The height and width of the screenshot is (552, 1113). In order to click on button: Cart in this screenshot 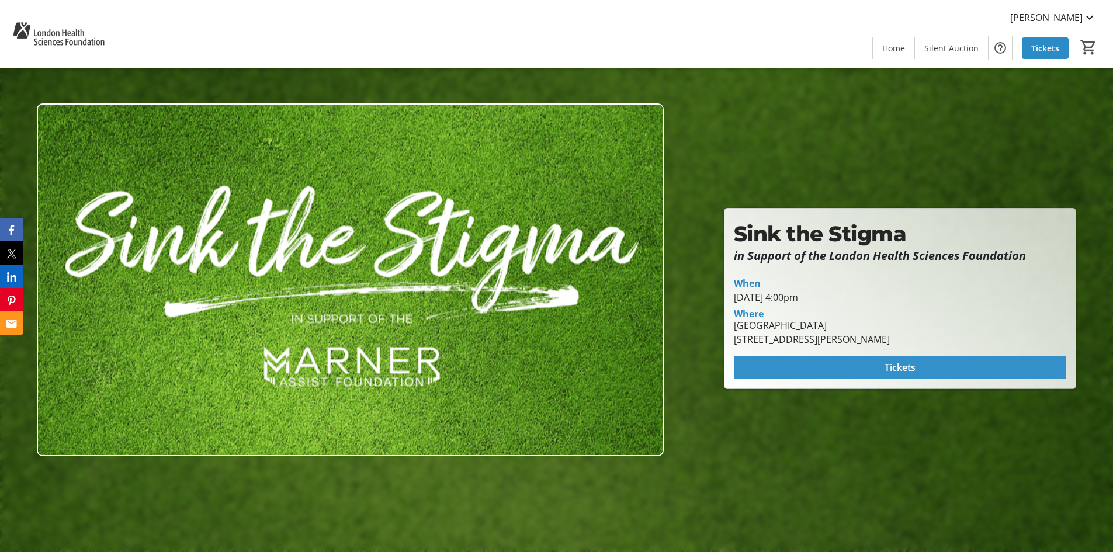, I will do `click(1088, 47)`.